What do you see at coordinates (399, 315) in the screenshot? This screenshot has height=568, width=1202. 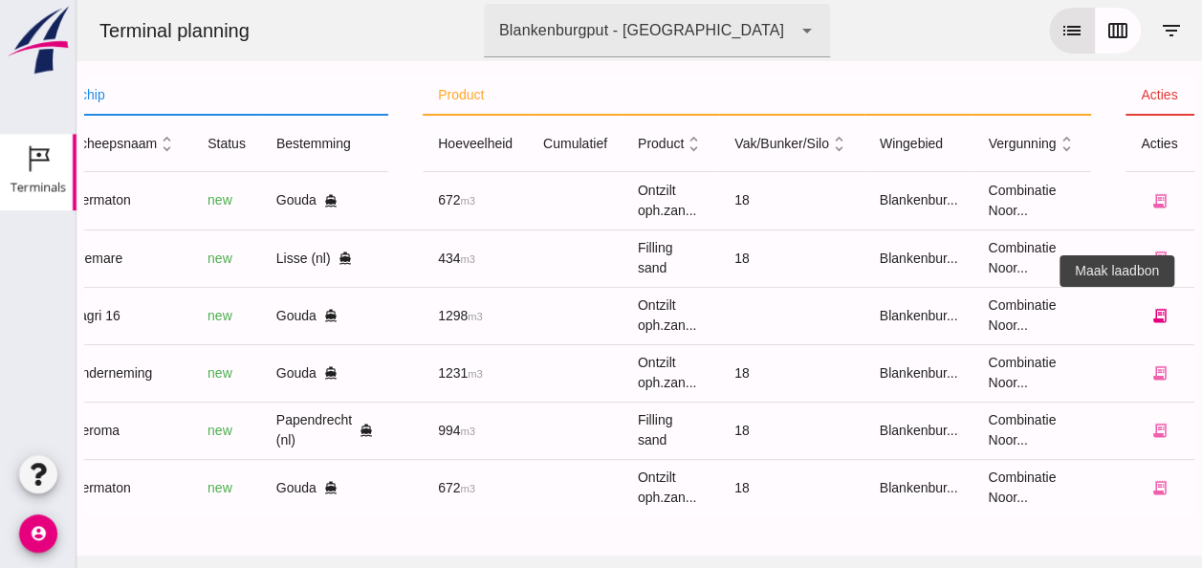 I see `td: 1298` at bounding box center [399, 315].